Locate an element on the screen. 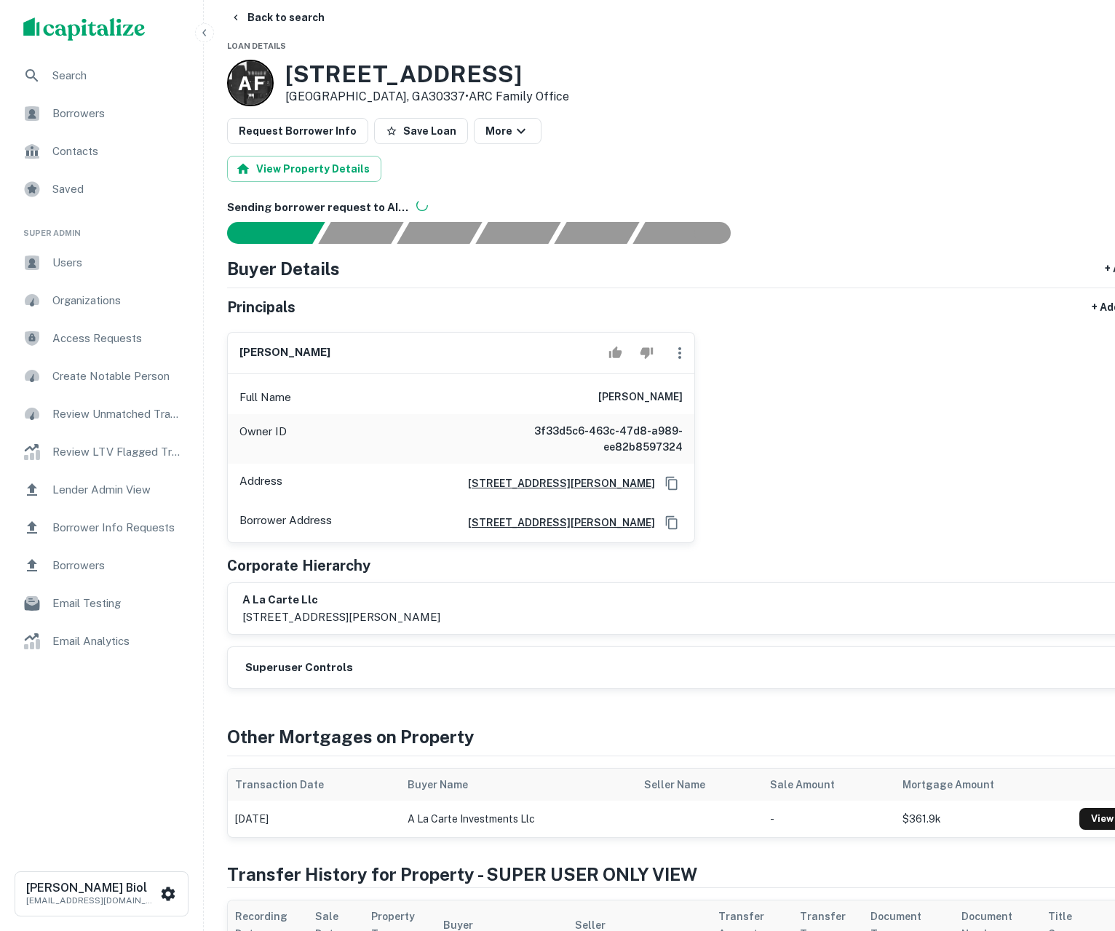 Image resolution: width=1115 pixels, height=931 pixels. a: Review Unmatched Transactions is located at coordinates (101, 414).